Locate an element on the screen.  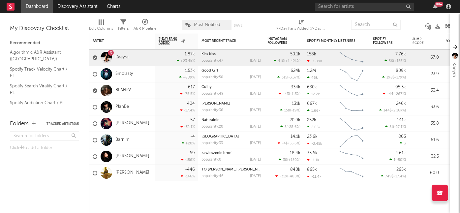
span: -113 % is located at coordinates (295, 94).